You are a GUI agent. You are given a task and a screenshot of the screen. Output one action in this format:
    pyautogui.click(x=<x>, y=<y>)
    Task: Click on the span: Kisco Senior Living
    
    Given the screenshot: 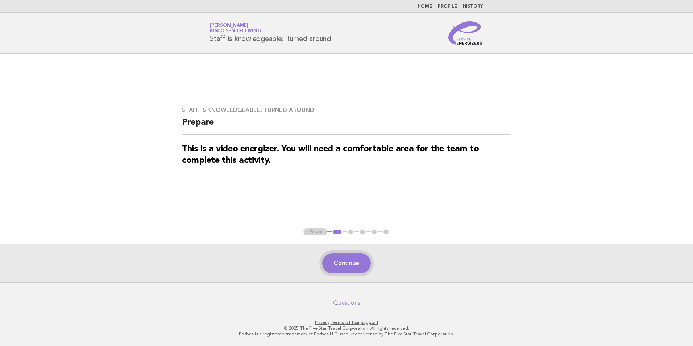 What is the action you would take?
    pyautogui.click(x=235, y=31)
    